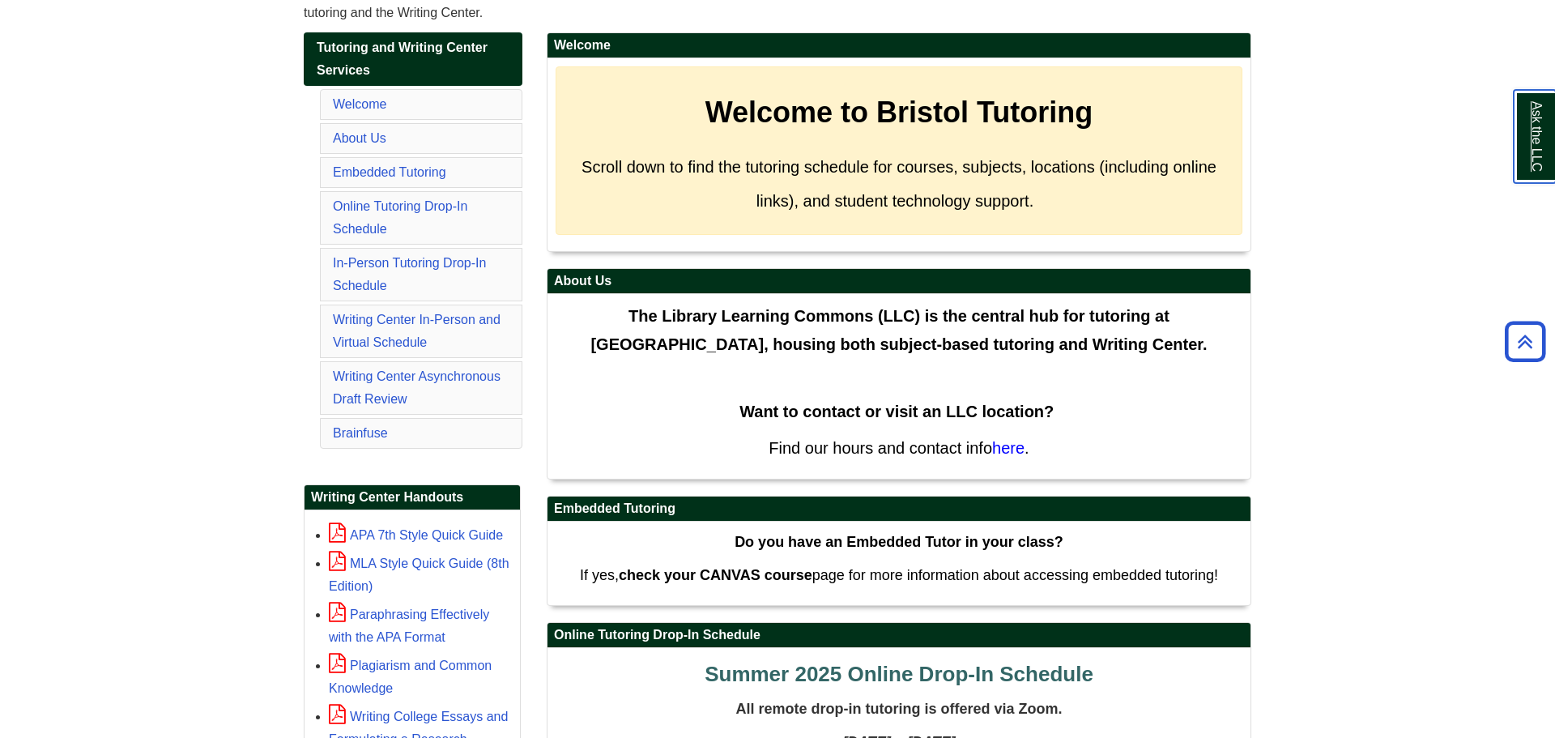 This screenshot has width=1555, height=738. Describe the element at coordinates (899, 575) in the screenshot. I see `span: If yes, page for more information about accessing embedded tutoring!` at that location.